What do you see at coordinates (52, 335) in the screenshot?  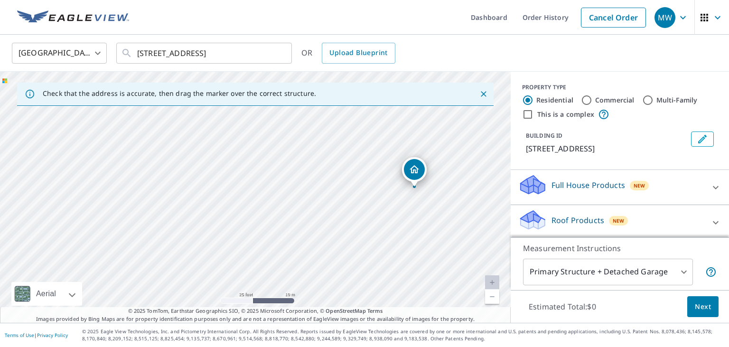 I see `a: Privacy Policy` at bounding box center [52, 335].